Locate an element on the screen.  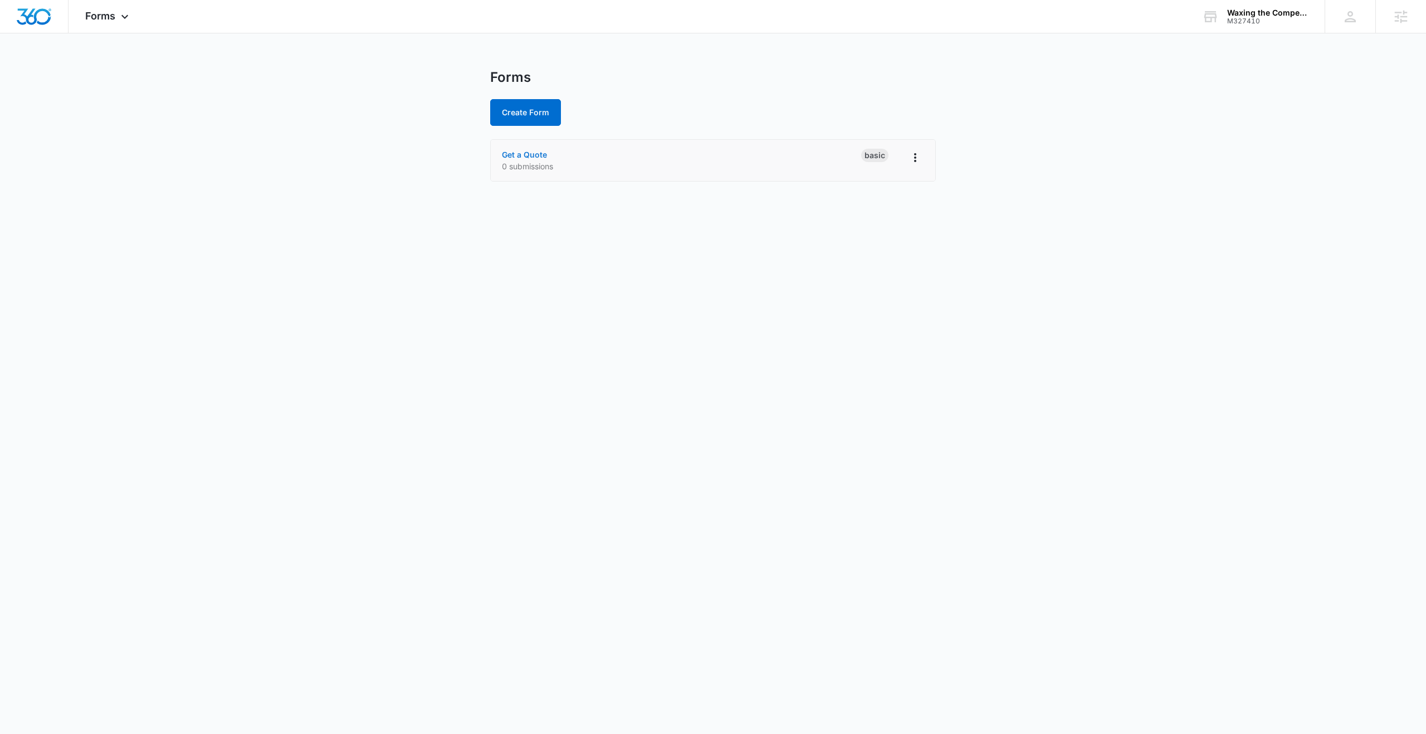
div: account name is located at coordinates (1268, 13).